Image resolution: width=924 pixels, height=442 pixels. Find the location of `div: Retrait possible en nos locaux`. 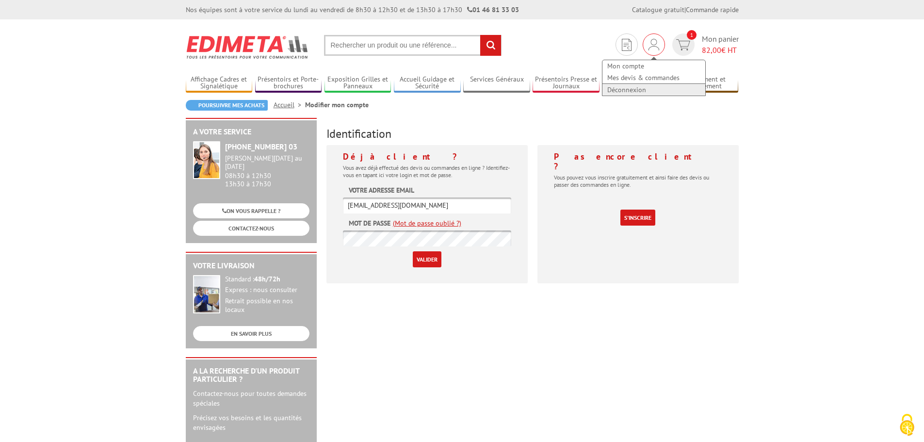

div: Retrait possible en nos locaux is located at coordinates (267, 306).